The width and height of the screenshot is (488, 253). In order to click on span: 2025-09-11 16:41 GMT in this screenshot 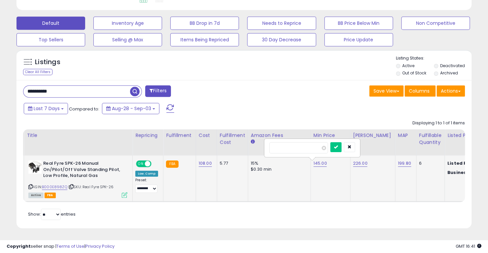, I will do `click(469, 246)`.